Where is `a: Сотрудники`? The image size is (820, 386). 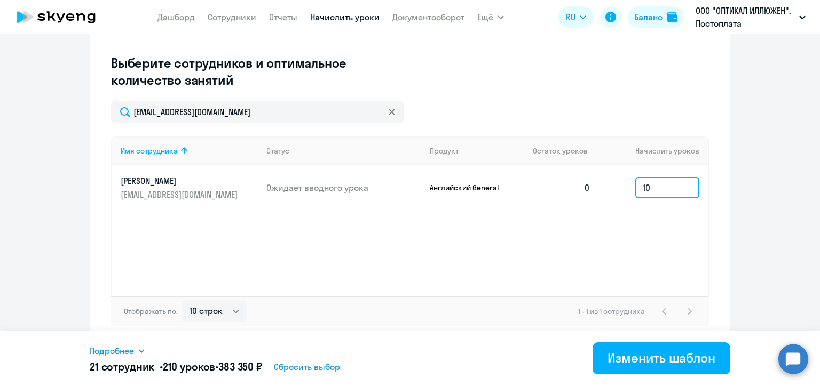
a: Сотрудники is located at coordinates (232, 17).